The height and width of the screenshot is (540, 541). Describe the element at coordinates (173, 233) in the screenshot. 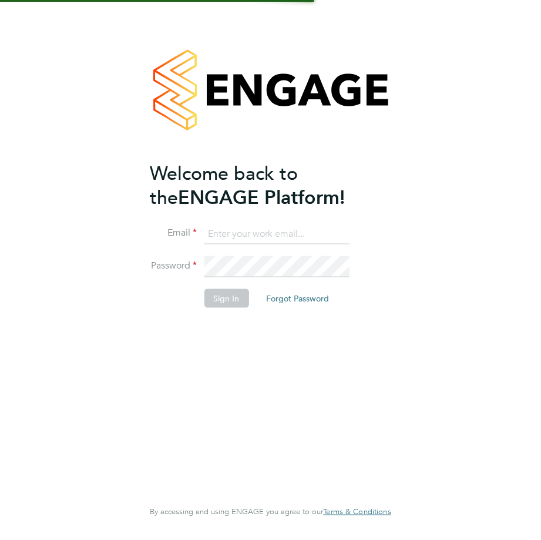

I see `label: Email` at that location.